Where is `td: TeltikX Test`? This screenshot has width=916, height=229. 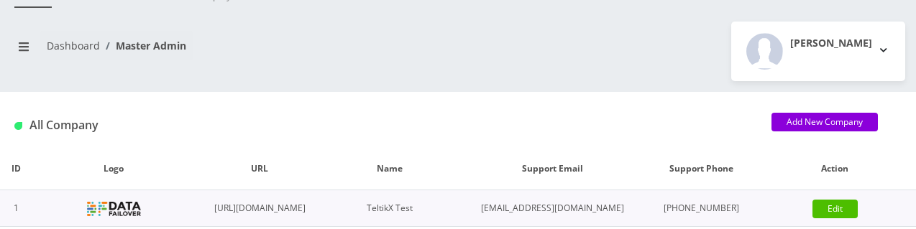
td: TeltikX Test is located at coordinates (390, 209).